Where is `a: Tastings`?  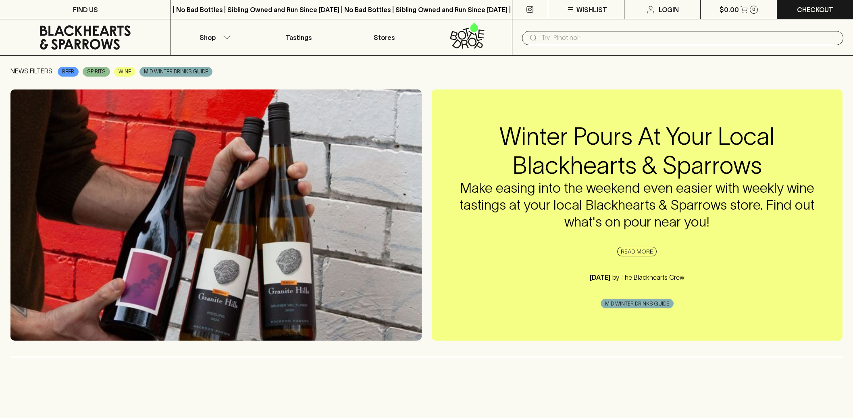
a: Tastings is located at coordinates (299, 37).